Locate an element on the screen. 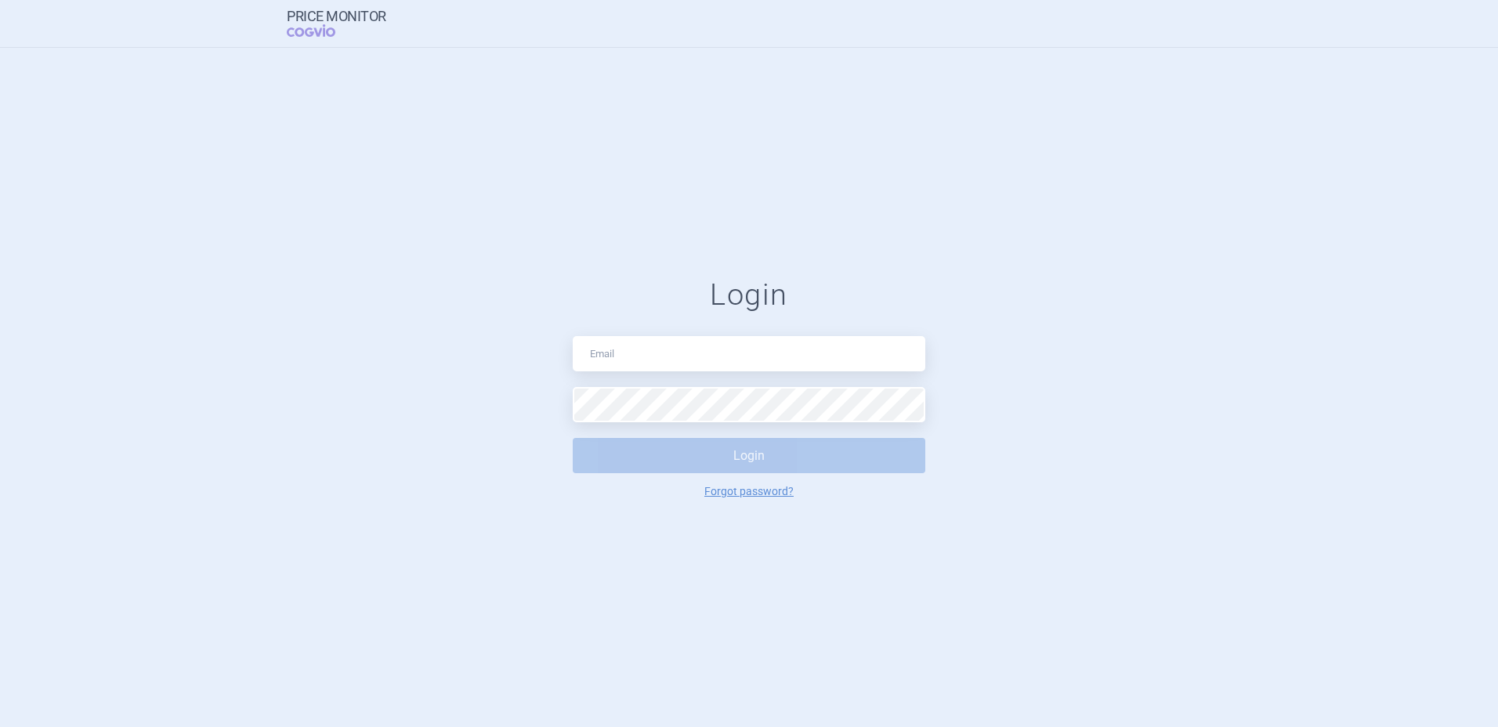 This screenshot has height=727, width=1498. button: Login is located at coordinates (749, 455).